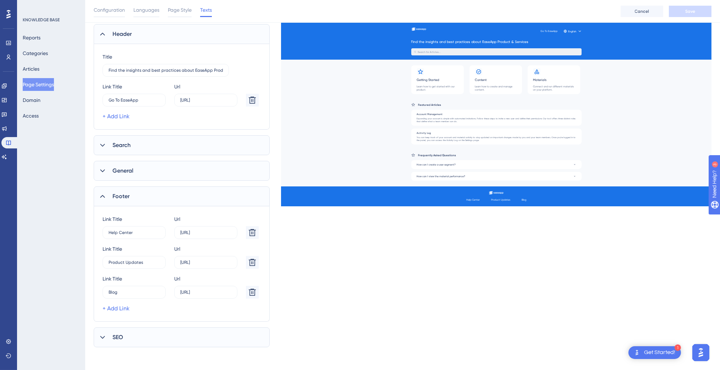 This screenshot has width=720, height=370. What do you see at coordinates (655, 352) in the screenshot?
I see `div: Open Get Started! checklist, remaining modules: 1` at bounding box center [655, 352].